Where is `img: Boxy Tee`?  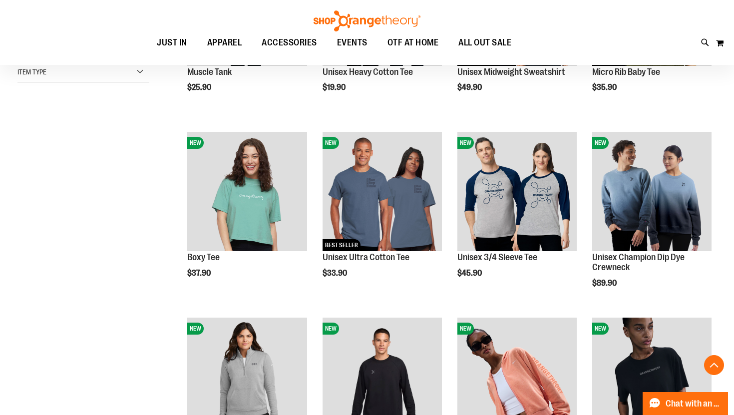 img: Boxy Tee is located at coordinates (247, 191).